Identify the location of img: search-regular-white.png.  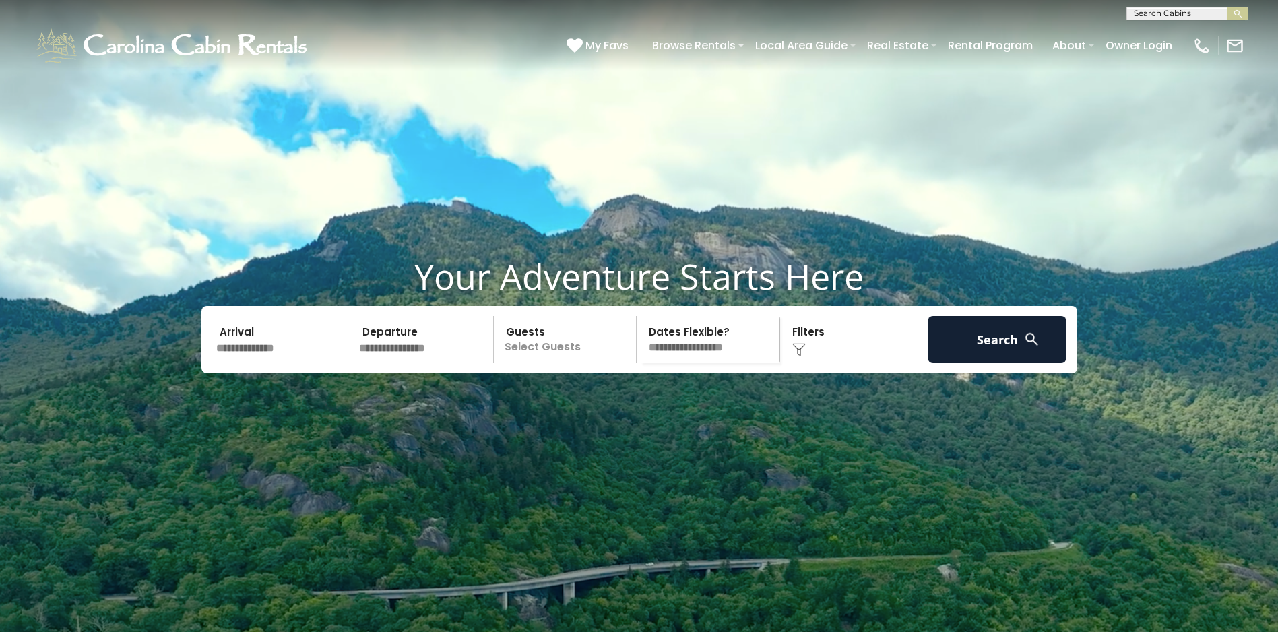
(1031, 339).